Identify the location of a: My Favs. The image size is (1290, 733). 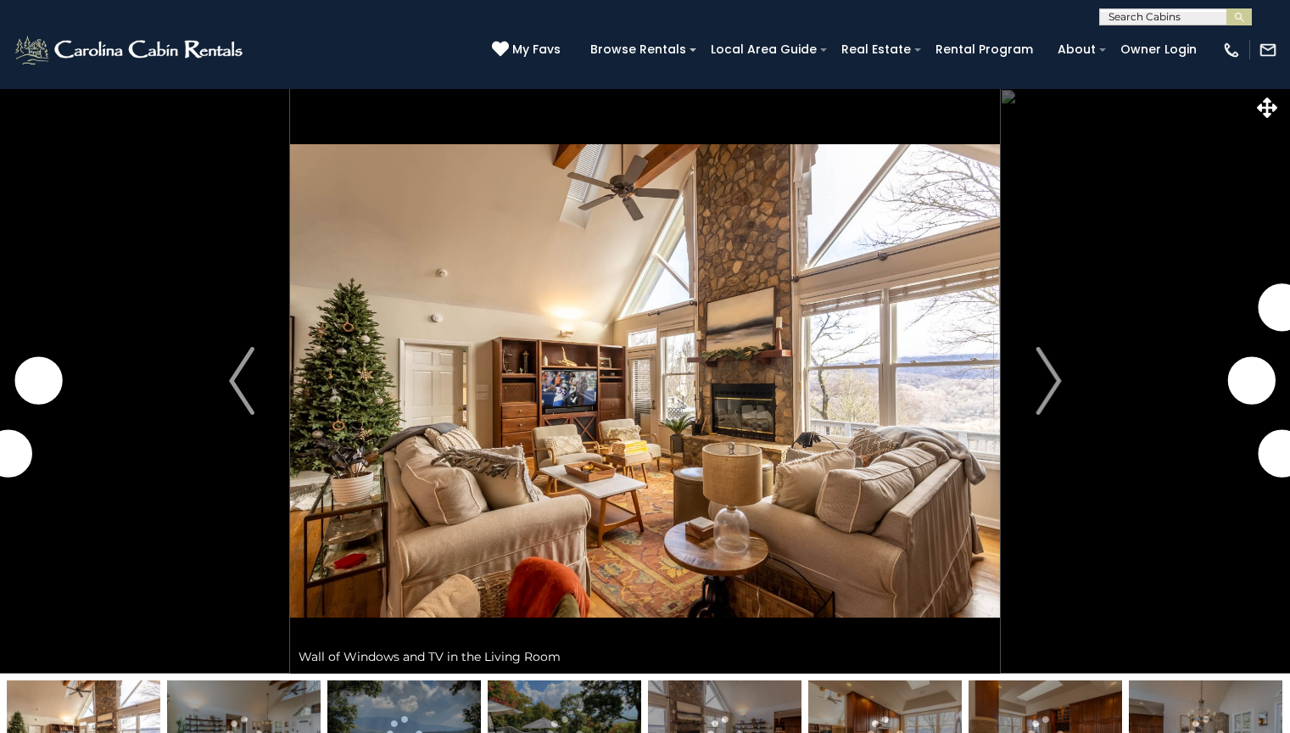
(528, 50).